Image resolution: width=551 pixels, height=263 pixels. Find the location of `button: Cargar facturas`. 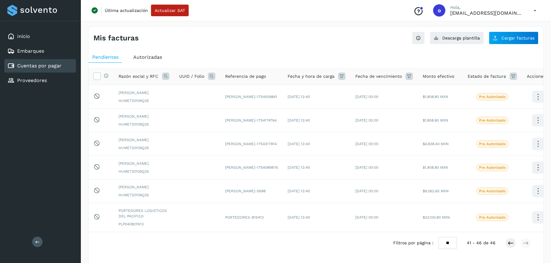

button: Cargar facturas is located at coordinates (514, 38).